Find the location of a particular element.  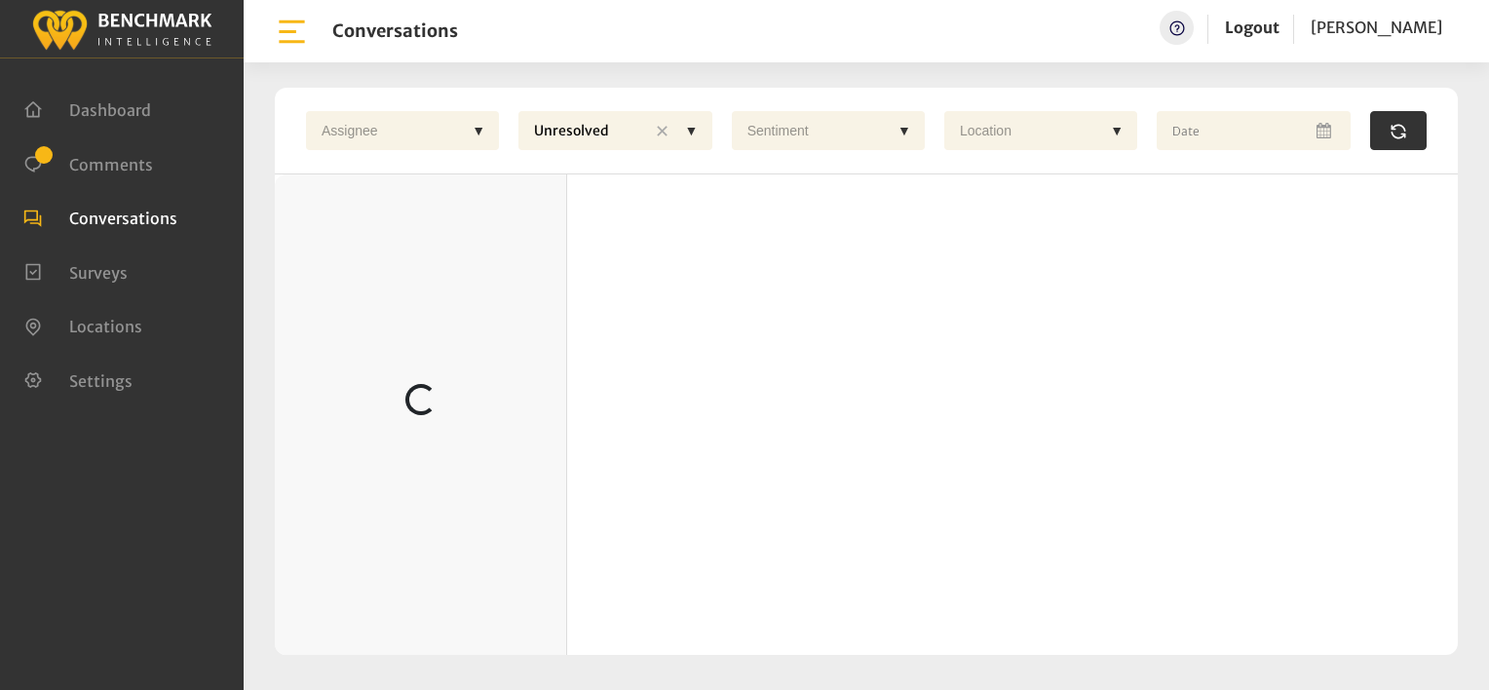

a: Logout is located at coordinates (1252, 27).